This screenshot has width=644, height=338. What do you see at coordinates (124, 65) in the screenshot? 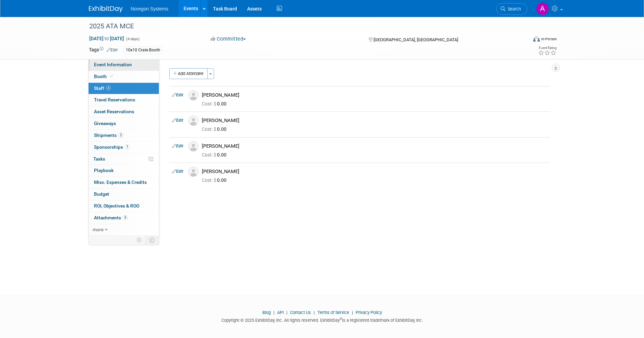
I see `a: Event Information` at bounding box center [124, 65].